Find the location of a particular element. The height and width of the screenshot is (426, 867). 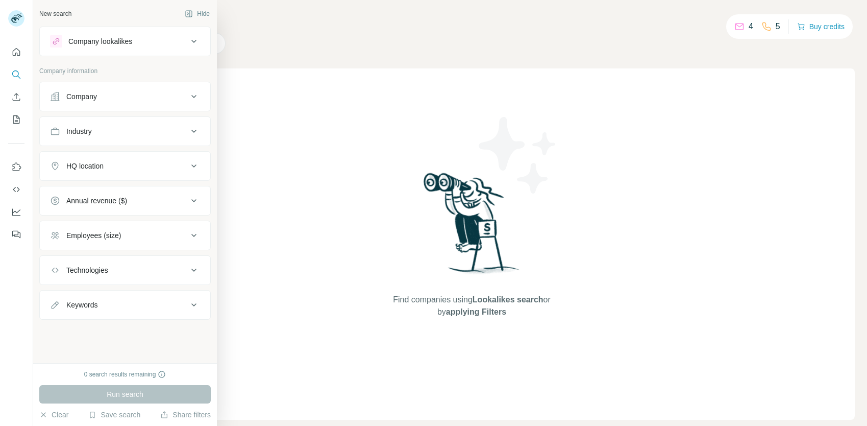

p: Company information is located at coordinates (125, 71).